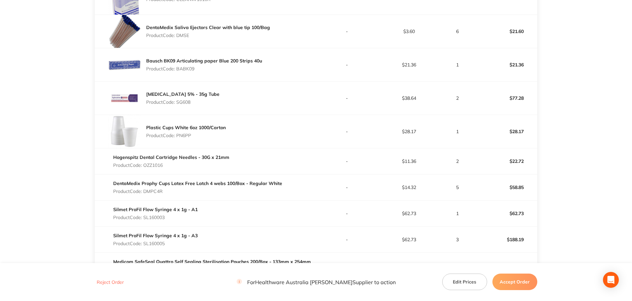  Describe the element at coordinates (171, 165) in the screenshot. I see `p: Product Code: OZZ1016` at that location.